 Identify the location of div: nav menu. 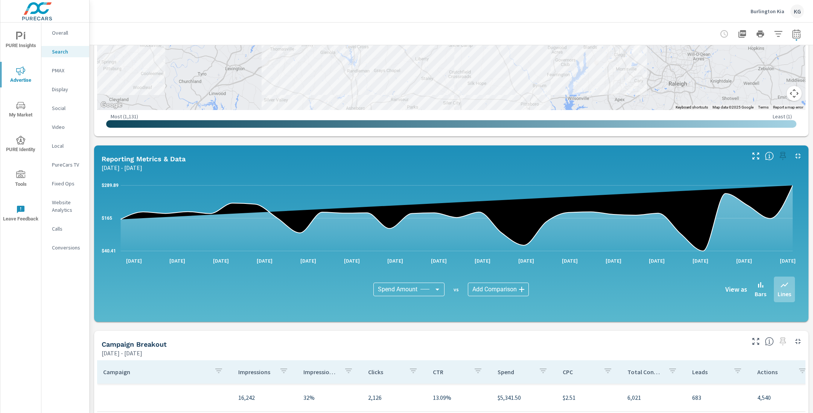
(21, 126).